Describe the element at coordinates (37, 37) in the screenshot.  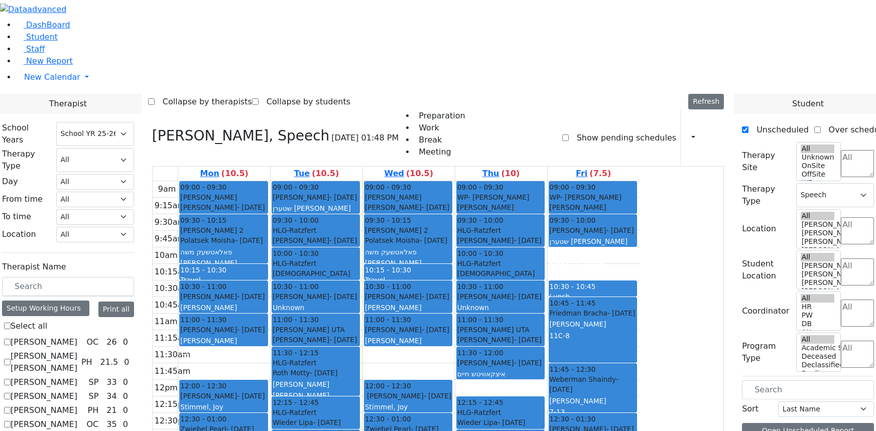
I see `a: Student` at that location.